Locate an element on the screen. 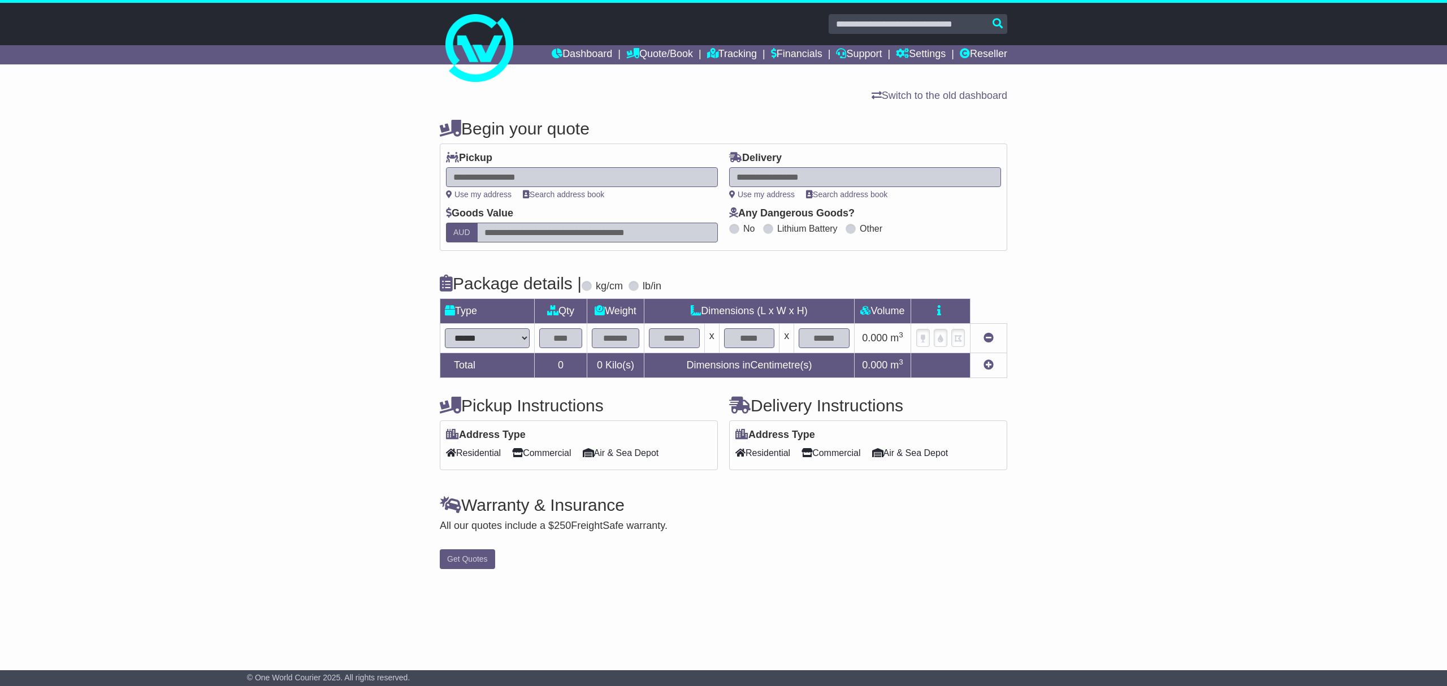  td: Kilo(s) is located at coordinates (615, 366).